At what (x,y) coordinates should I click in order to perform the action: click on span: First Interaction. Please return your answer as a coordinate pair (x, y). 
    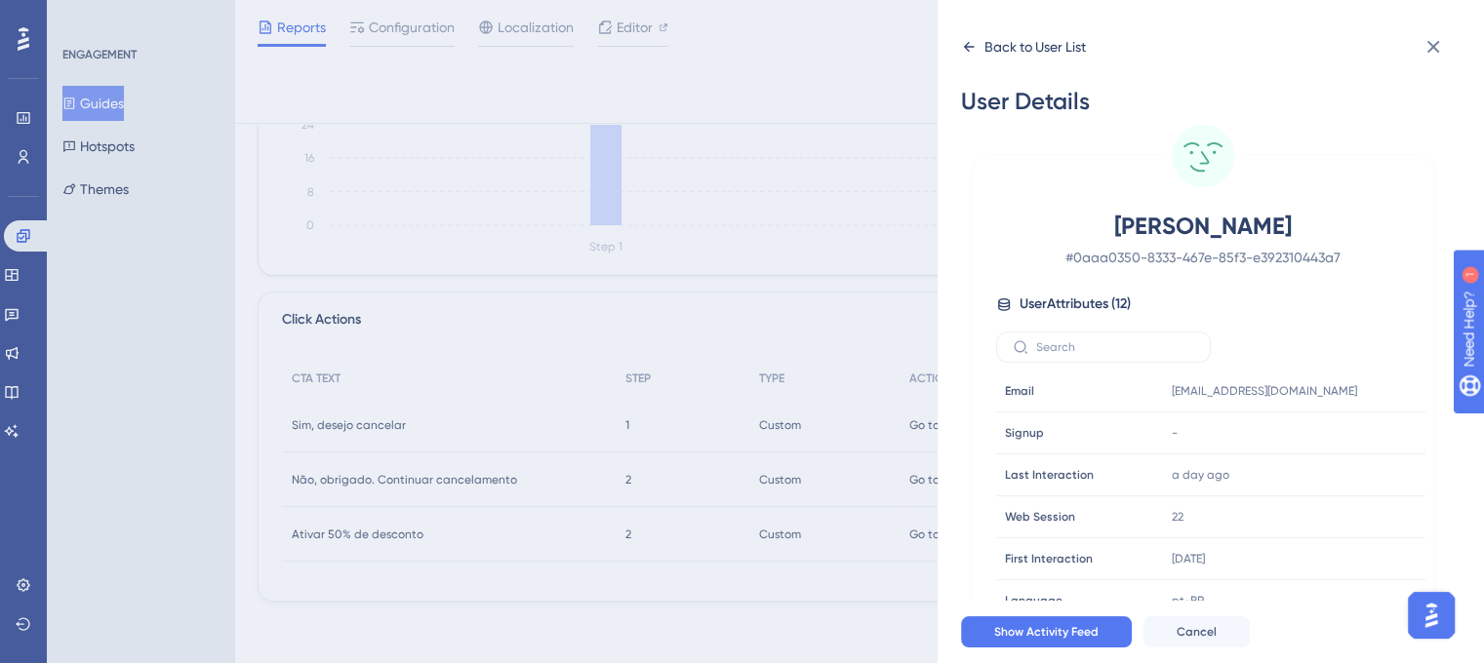
    Looking at the image, I should click on (1049, 559).